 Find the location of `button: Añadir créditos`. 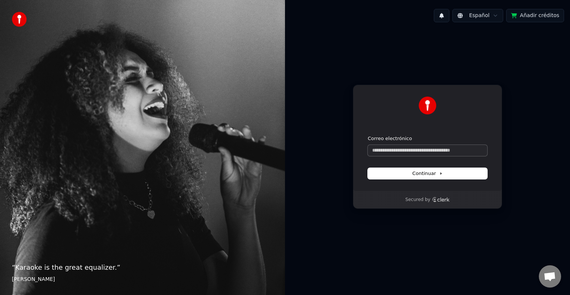

button: Añadir créditos is located at coordinates (535, 16).